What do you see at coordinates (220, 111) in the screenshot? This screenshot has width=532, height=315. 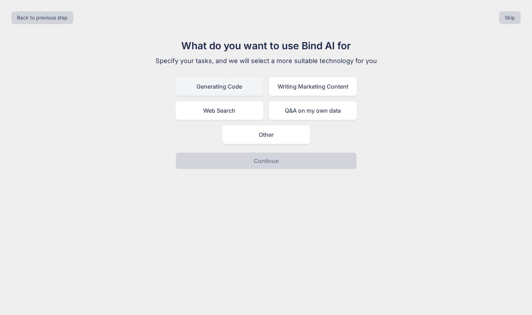 I see `div: Web Search` at bounding box center [220, 111].